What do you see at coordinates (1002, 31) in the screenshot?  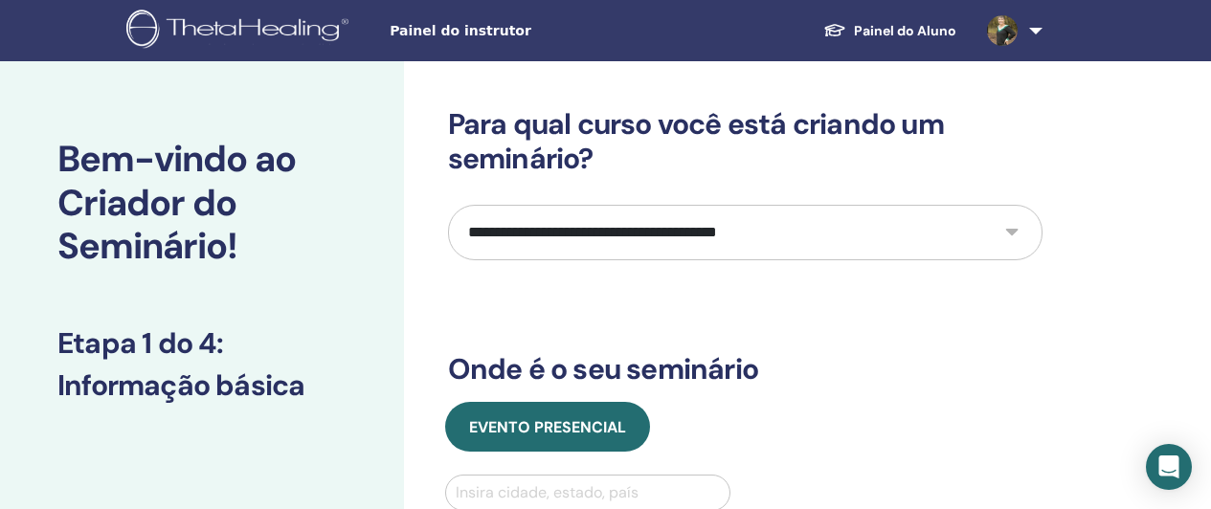 I see `img: default.jpg` at bounding box center [1002, 31].